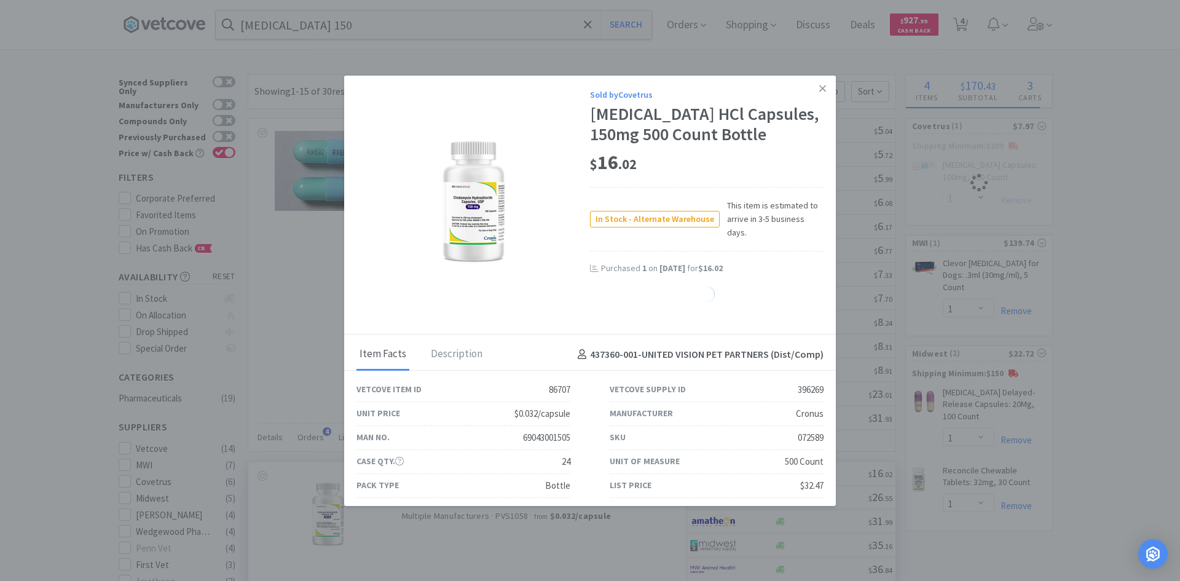  What do you see at coordinates (378, 413) in the screenshot?
I see `div: Unit Price` at bounding box center [378, 413].